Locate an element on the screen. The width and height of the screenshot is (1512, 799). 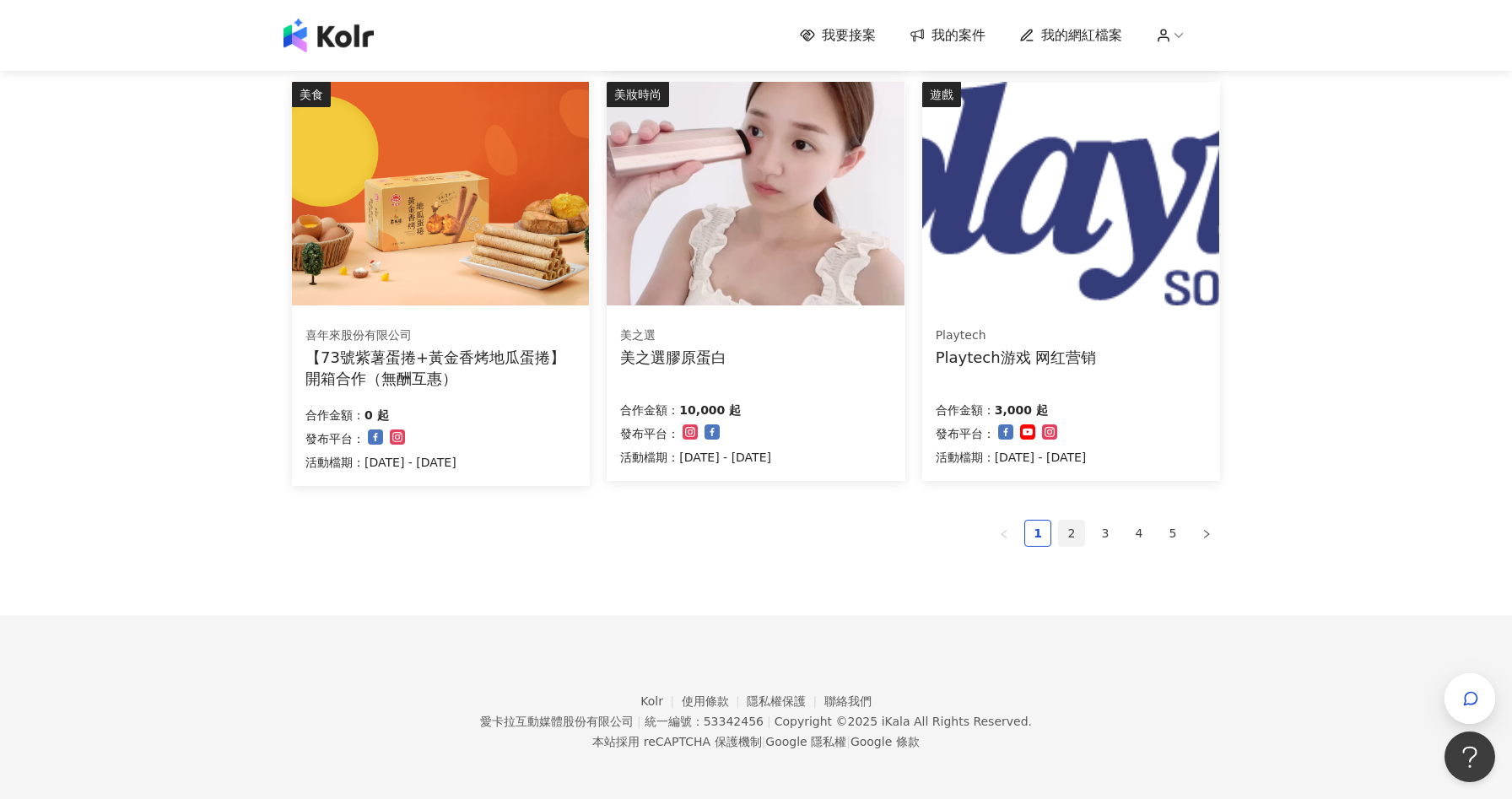
img: 73號紫薯蛋捲+黃金香烤地瓜蛋捲 is located at coordinates (440, 193).